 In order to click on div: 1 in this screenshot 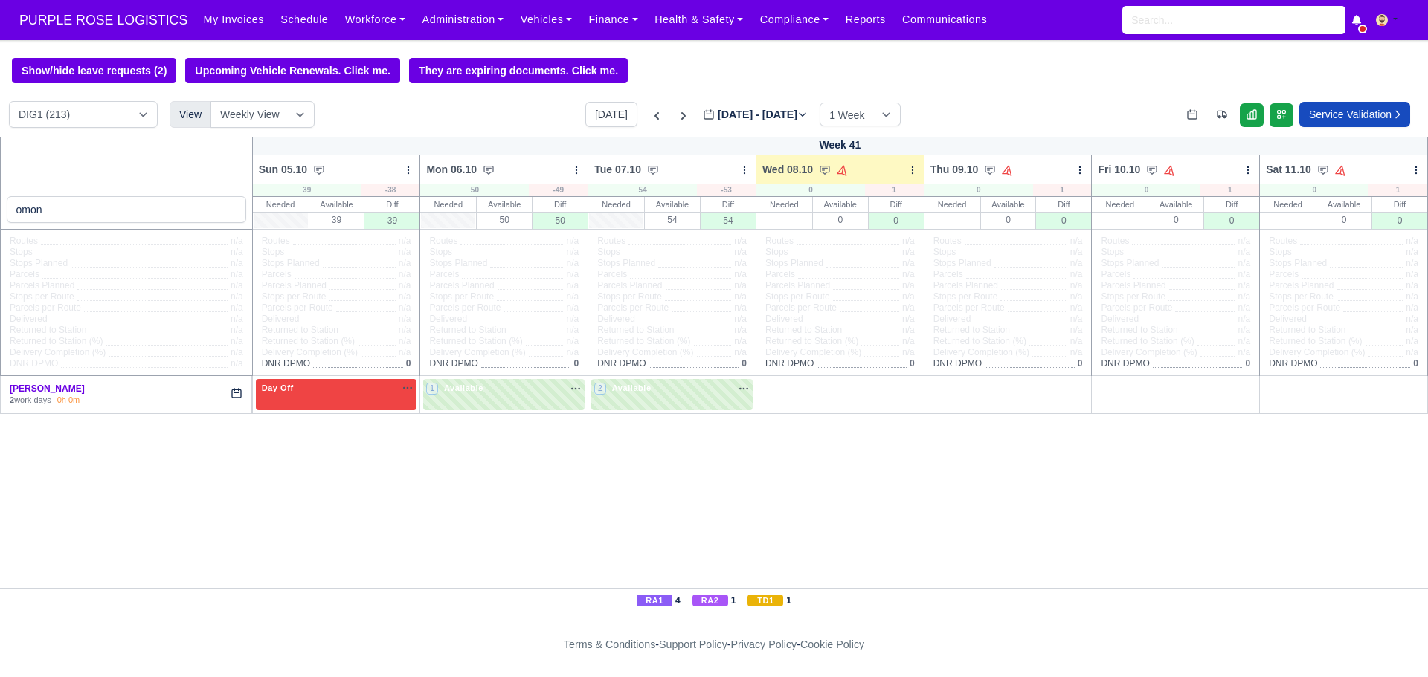, I will do `click(1229, 190)`.